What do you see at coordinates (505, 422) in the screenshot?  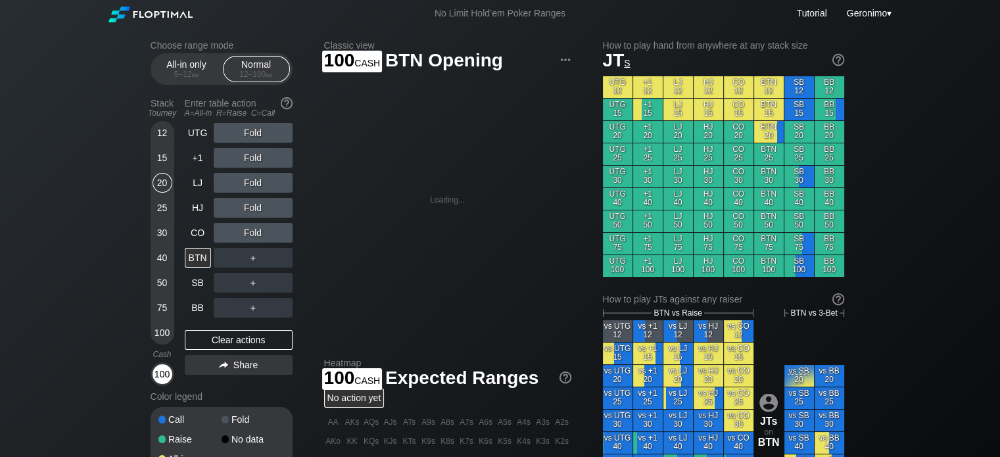 I see `div: A5s` at bounding box center [505, 422].